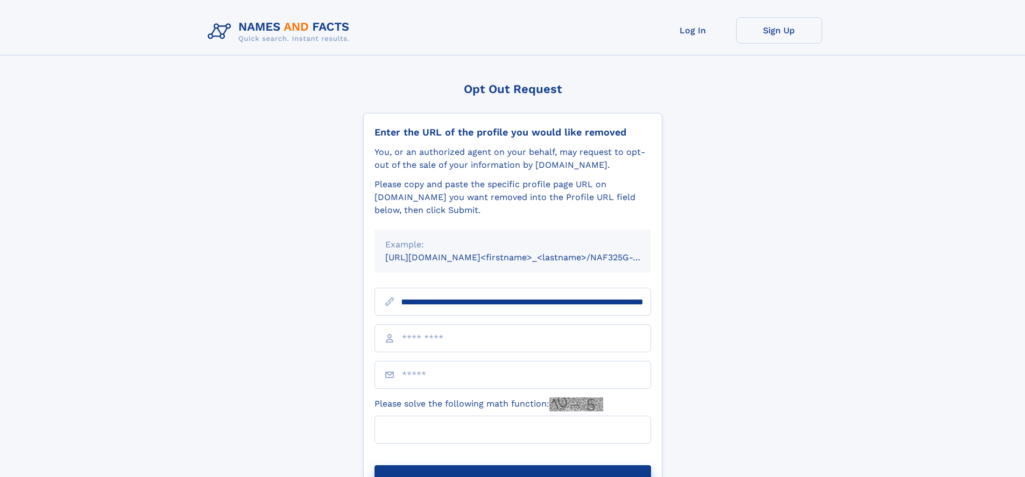 The image size is (1025, 477). What do you see at coordinates (281, 32) in the screenshot?
I see `img: Logo Names and Facts` at bounding box center [281, 32].